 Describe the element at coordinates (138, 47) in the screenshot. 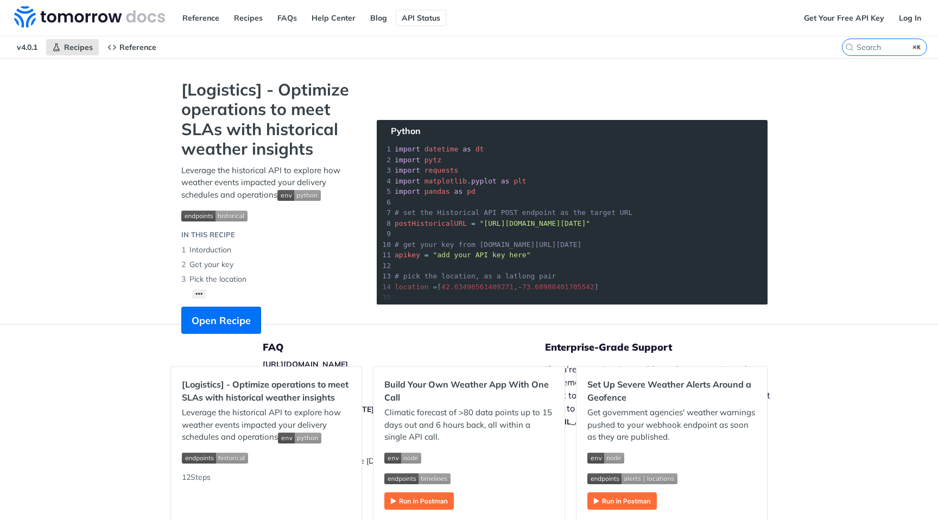

I see `span: Reference` at that location.